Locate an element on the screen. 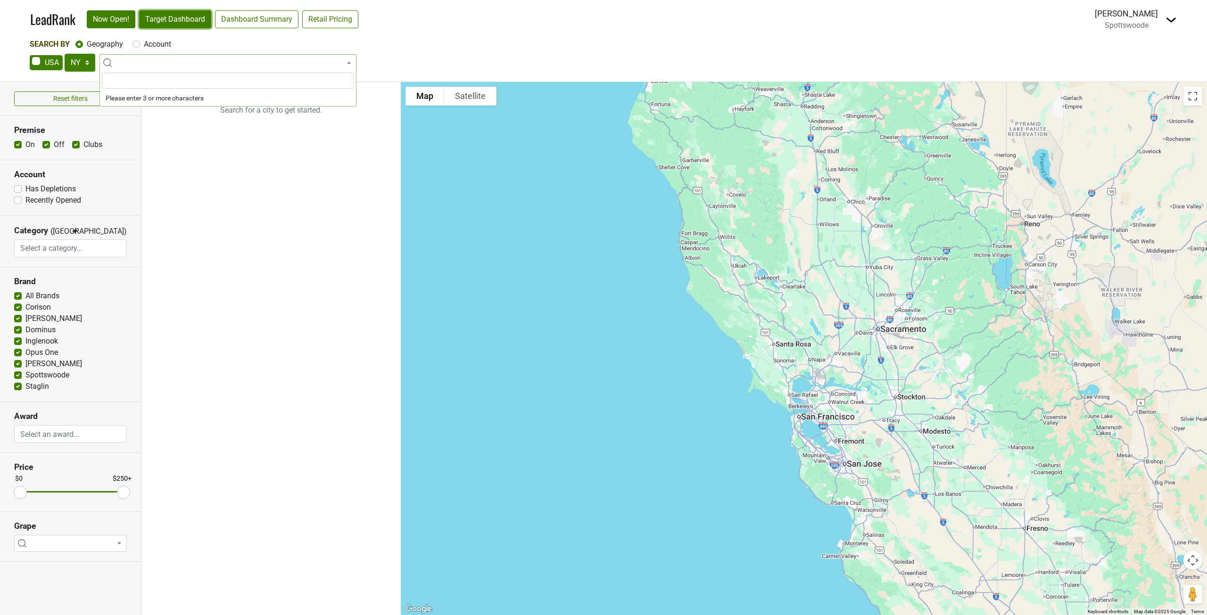  h3: Brand is located at coordinates (70, 281).